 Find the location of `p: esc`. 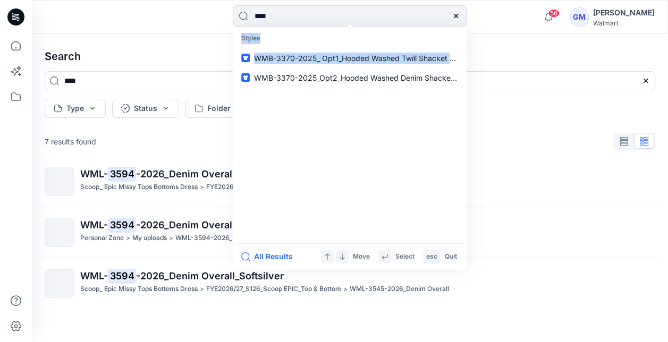

p: esc is located at coordinates (432, 257).